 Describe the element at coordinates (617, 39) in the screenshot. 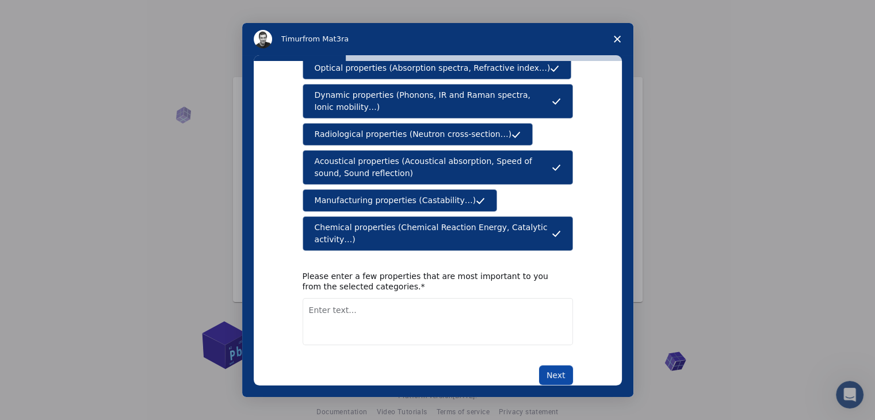

I see `span: Close survey` at that location.